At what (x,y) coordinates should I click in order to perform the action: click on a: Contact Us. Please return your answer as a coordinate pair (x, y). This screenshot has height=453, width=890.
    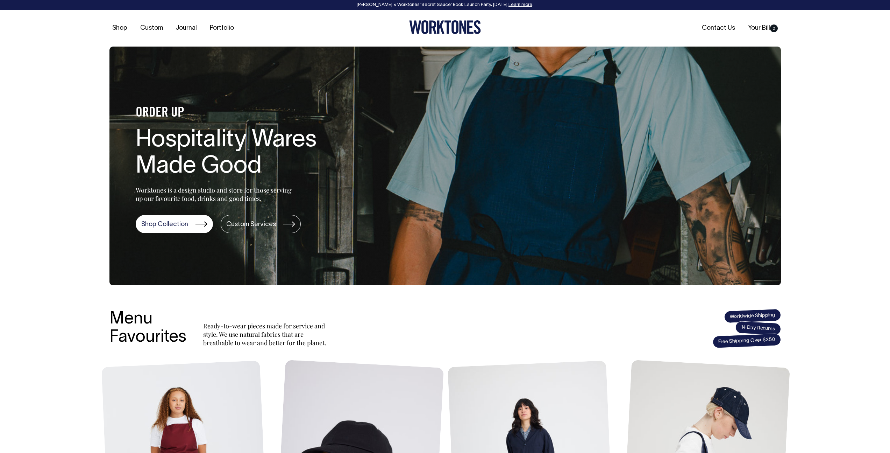
    Looking at the image, I should click on (718, 28).